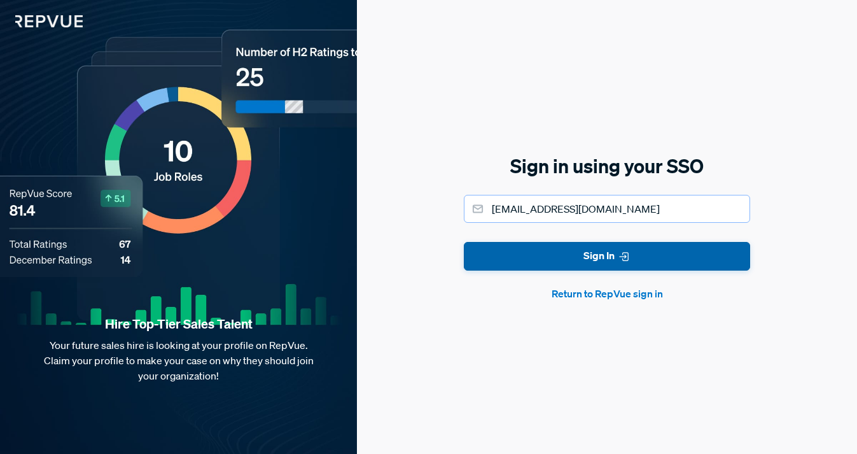  What do you see at coordinates (178, 360) in the screenshot?
I see `p: Your future sales hire is looking at your profile on RepVue. Claim your profile to make your case...` at bounding box center [178, 360].